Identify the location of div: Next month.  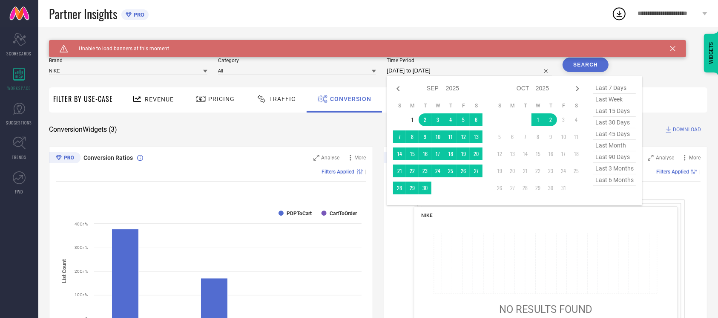
(578, 89).